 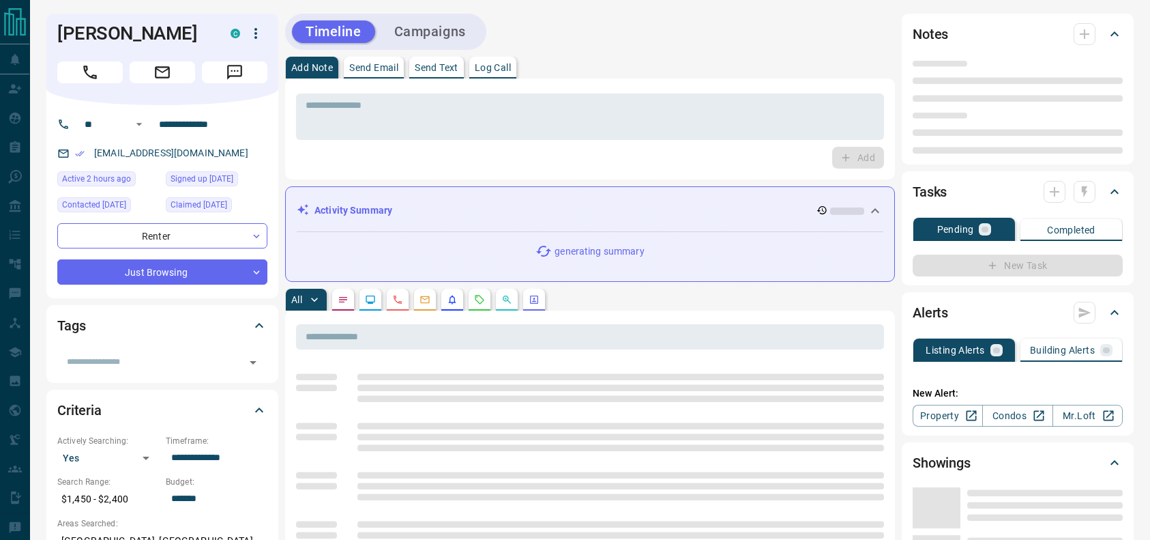 What do you see at coordinates (1018, 192) in the screenshot?
I see `div: Tasks` at bounding box center [1018, 192].